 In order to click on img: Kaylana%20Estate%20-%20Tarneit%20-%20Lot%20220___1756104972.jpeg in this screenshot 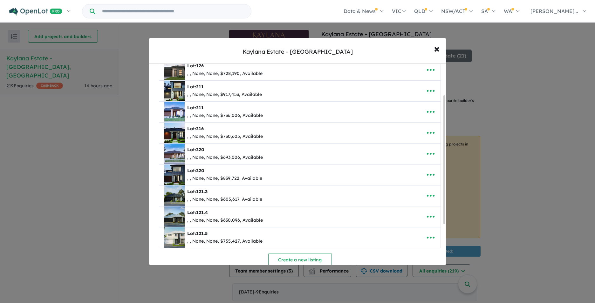, I will do `click(174, 175)`.